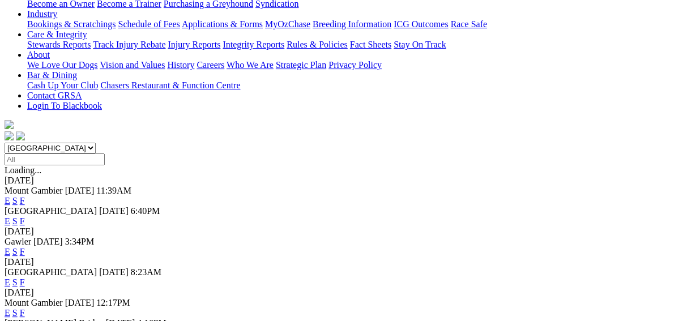  I want to click on a: Schedule of Fees, so click(148, 24).